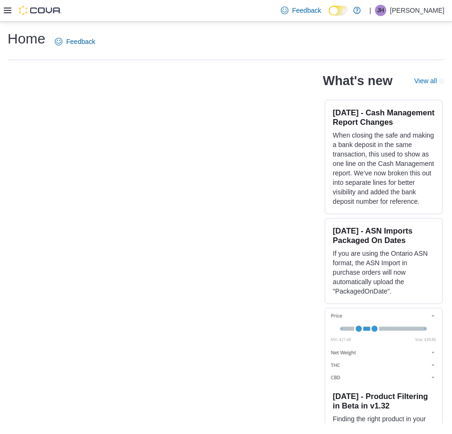 Image resolution: width=452 pixels, height=434 pixels. Describe the element at coordinates (339, 10) in the screenshot. I see `input: Dark Mode` at that location.